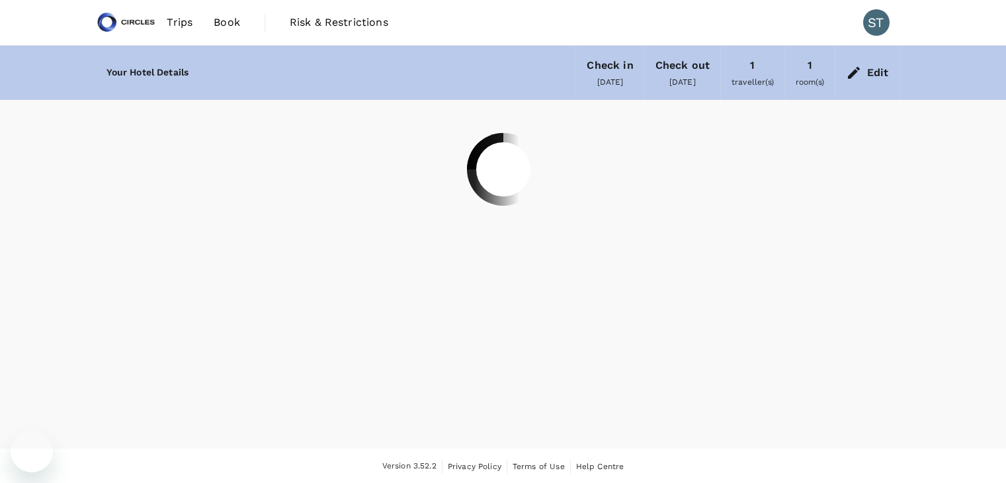  What do you see at coordinates (810, 82) in the screenshot?
I see `span: room(s)` at bounding box center [810, 82].